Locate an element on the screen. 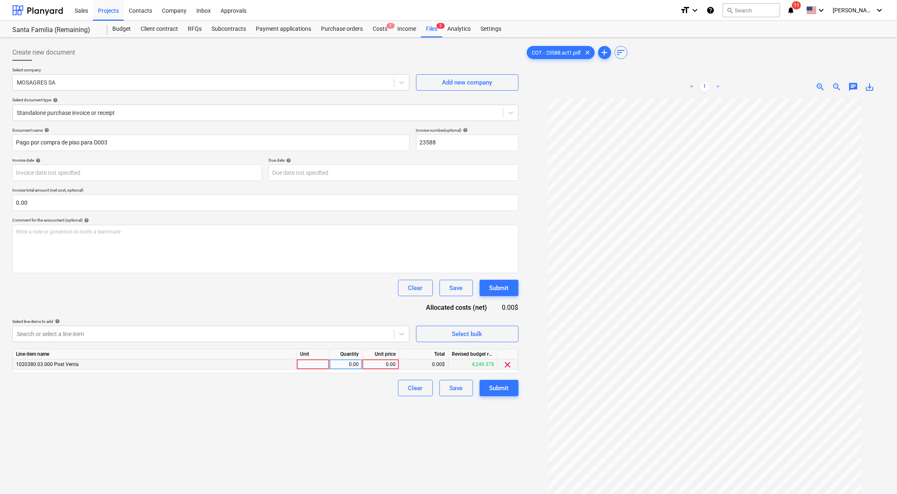 This screenshot has height=494, width=897. div: Add new company is located at coordinates (467, 82).